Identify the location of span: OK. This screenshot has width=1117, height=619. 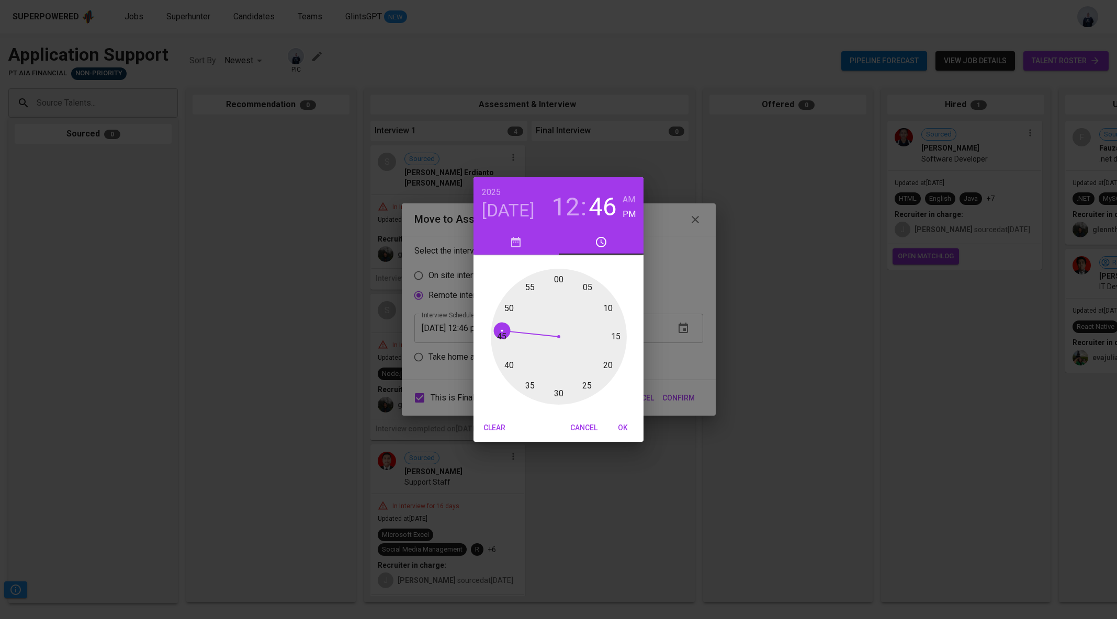
(622, 428).